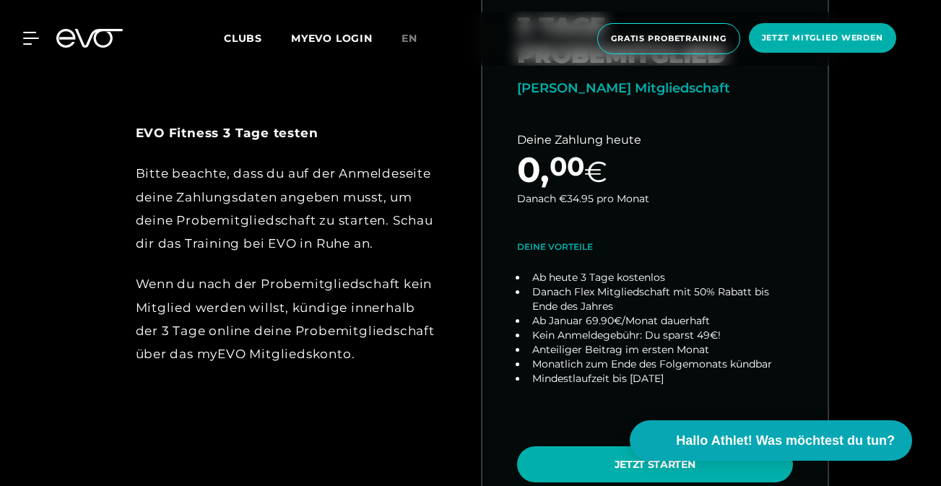 The height and width of the screenshot is (486, 941). I want to click on span: Hallo Athlet! Was möchtest du tun?, so click(785, 440).